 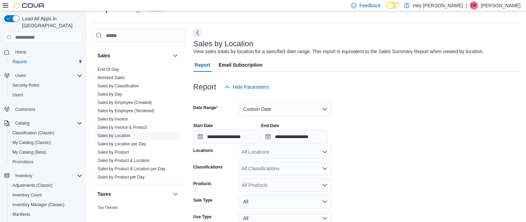 I want to click on div: Dawna Fuller, so click(x=474, y=6).